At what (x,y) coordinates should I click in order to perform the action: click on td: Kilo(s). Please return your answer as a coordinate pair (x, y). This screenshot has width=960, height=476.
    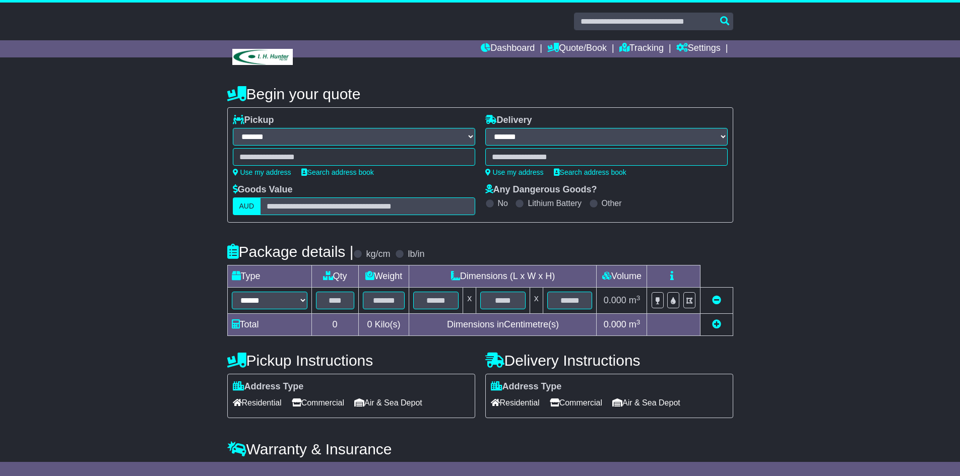
    Looking at the image, I should click on (383, 325).